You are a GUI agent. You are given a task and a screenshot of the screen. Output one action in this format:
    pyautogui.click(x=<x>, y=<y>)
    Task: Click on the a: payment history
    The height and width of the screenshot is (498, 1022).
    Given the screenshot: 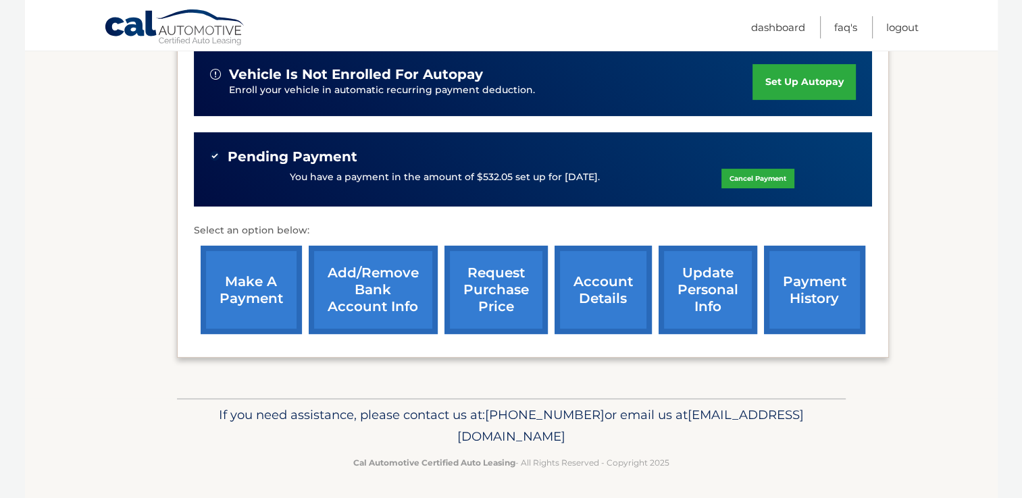 What is the action you would take?
    pyautogui.click(x=814, y=290)
    